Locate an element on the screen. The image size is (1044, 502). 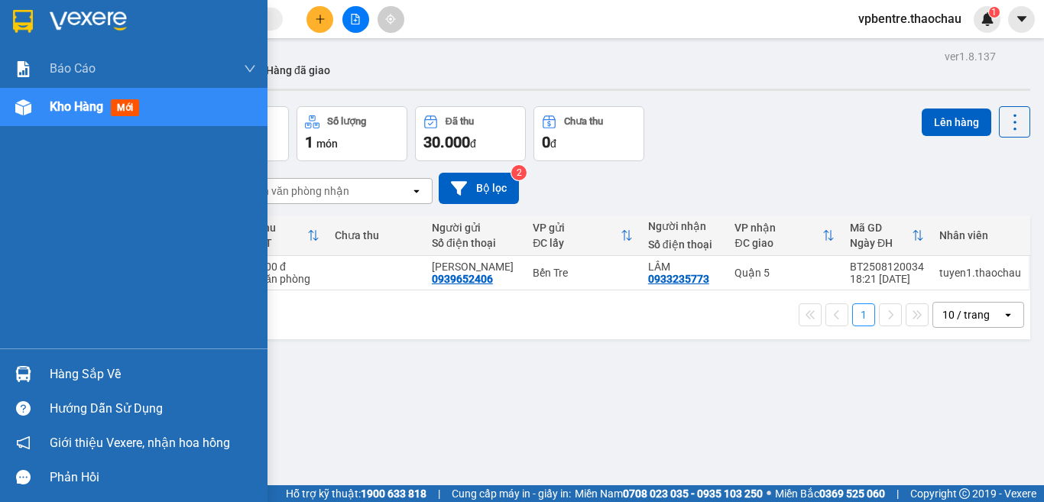
span: copyright is located at coordinates (964, 494).